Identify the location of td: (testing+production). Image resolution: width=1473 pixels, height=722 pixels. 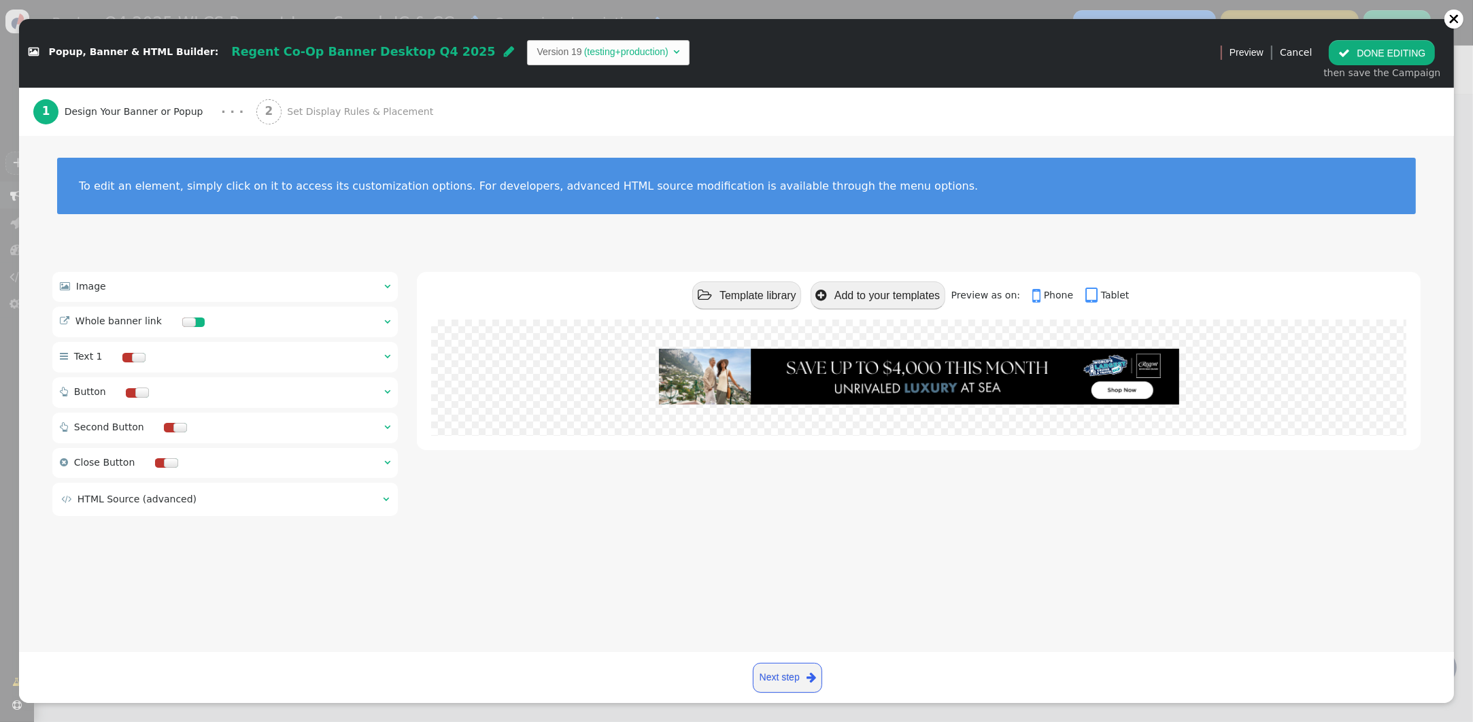
(626, 52).